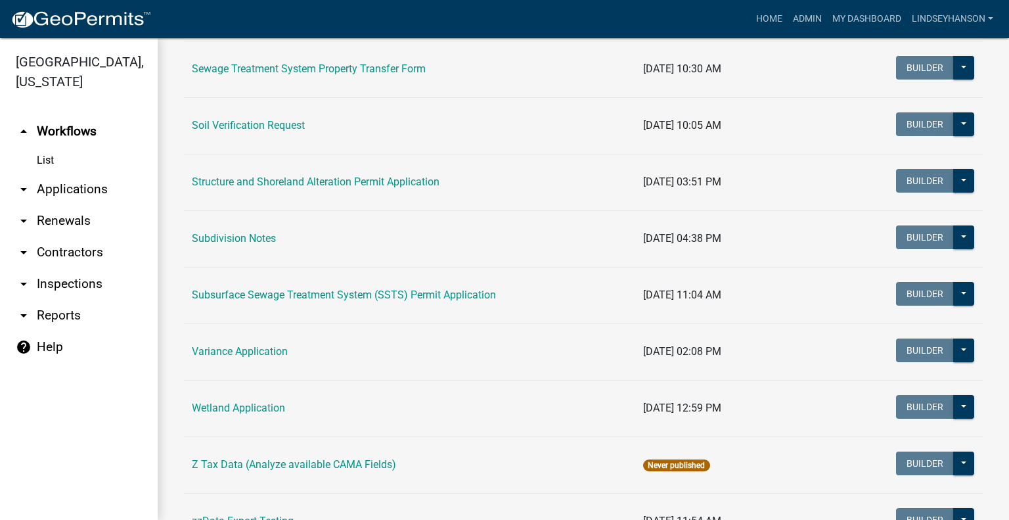 The width and height of the screenshot is (1009, 520). What do you see at coordinates (315, 181) in the screenshot?
I see `a: Structure and Shoreland Alteration Permit Application` at bounding box center [315, 181].